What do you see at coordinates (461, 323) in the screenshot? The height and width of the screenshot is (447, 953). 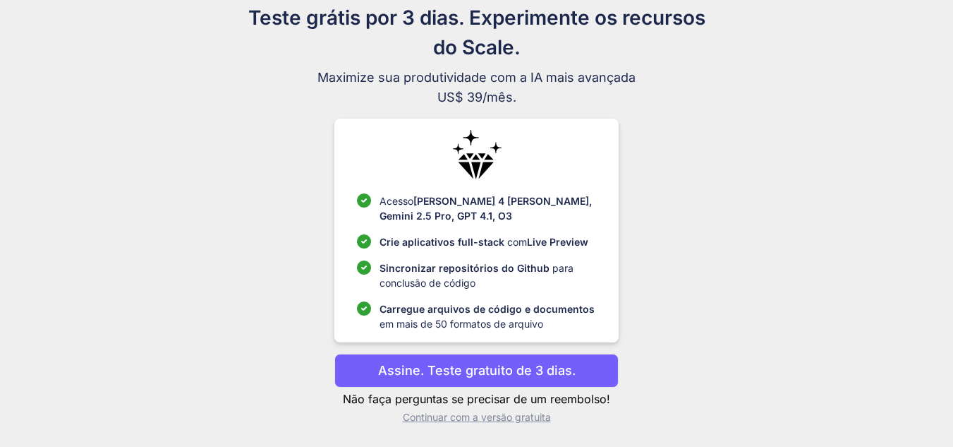 I see `font: em mais de 50 formatos de arquivo` at bounding box center [461, 323].